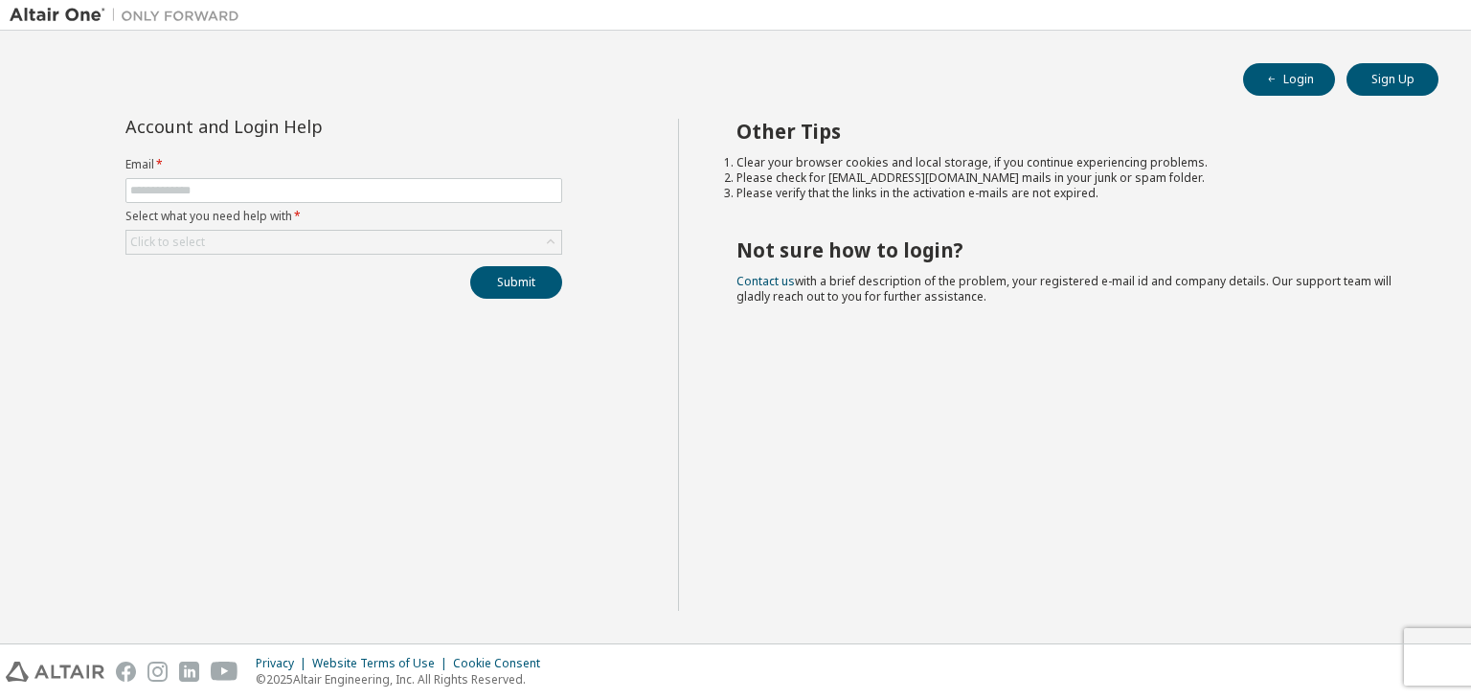 Image resolution: width=1471 pixels, height=699 pixels. Describe the element at coordinates (55, 671) in the screenshot. I see `img: altair_logo.svg` at that location.